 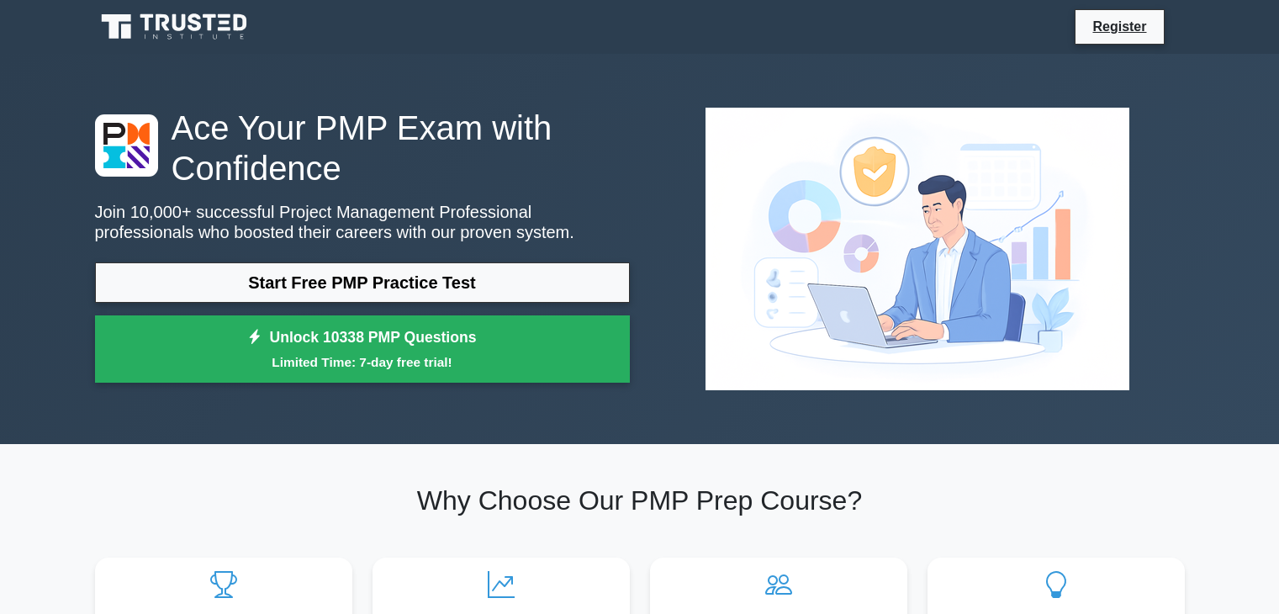 What do you see at coordinates (640, 501) in the screenshot?
I see `h2: Why Choose Our PMP Prep Course?` at bounding box center [640, 501].